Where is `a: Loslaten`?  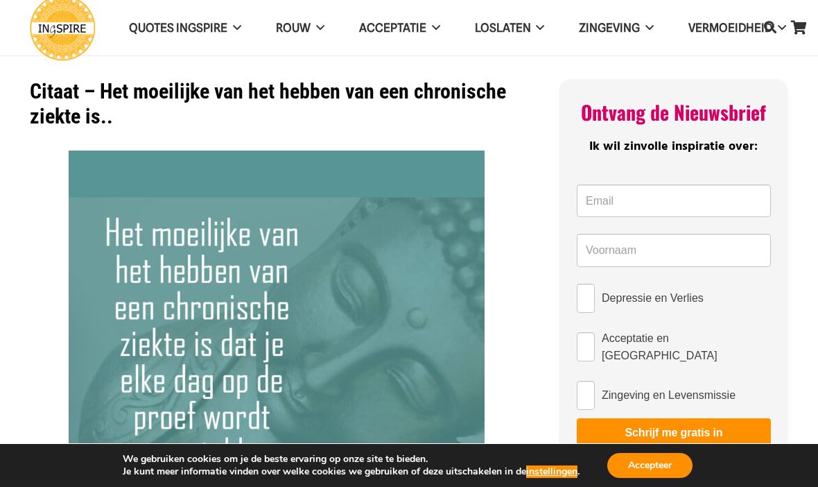 a: Loslaten is located at coordinates (510, 28).